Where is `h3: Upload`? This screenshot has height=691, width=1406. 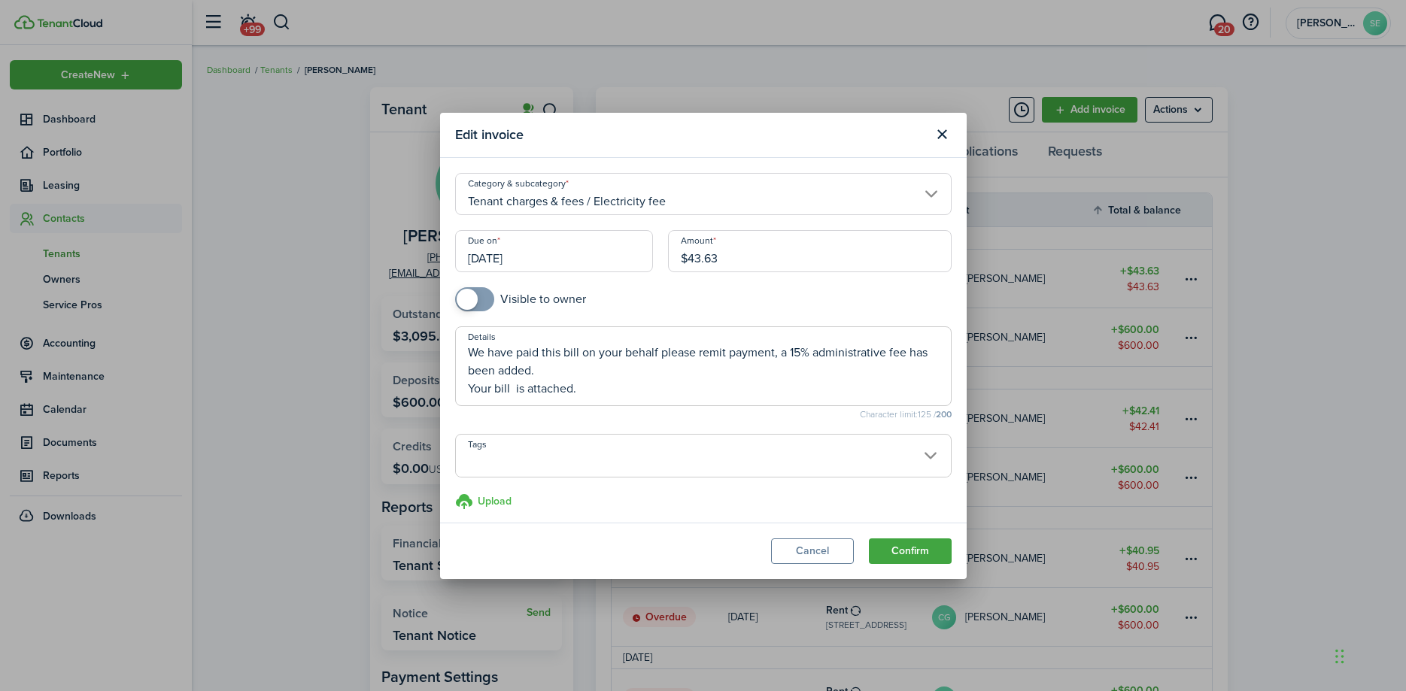 h3: Upload is located at coordinates (494, 501).